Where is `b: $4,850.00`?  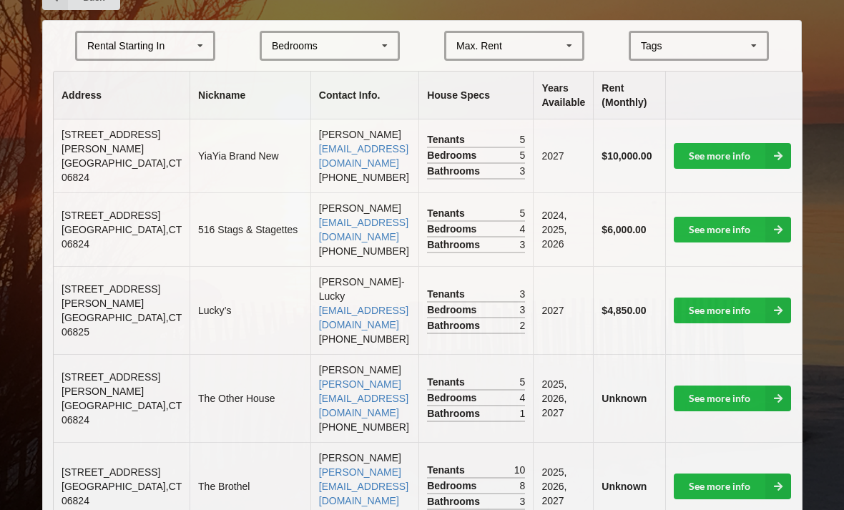
b: $4,850.00 is located at coordinates (624, 310).